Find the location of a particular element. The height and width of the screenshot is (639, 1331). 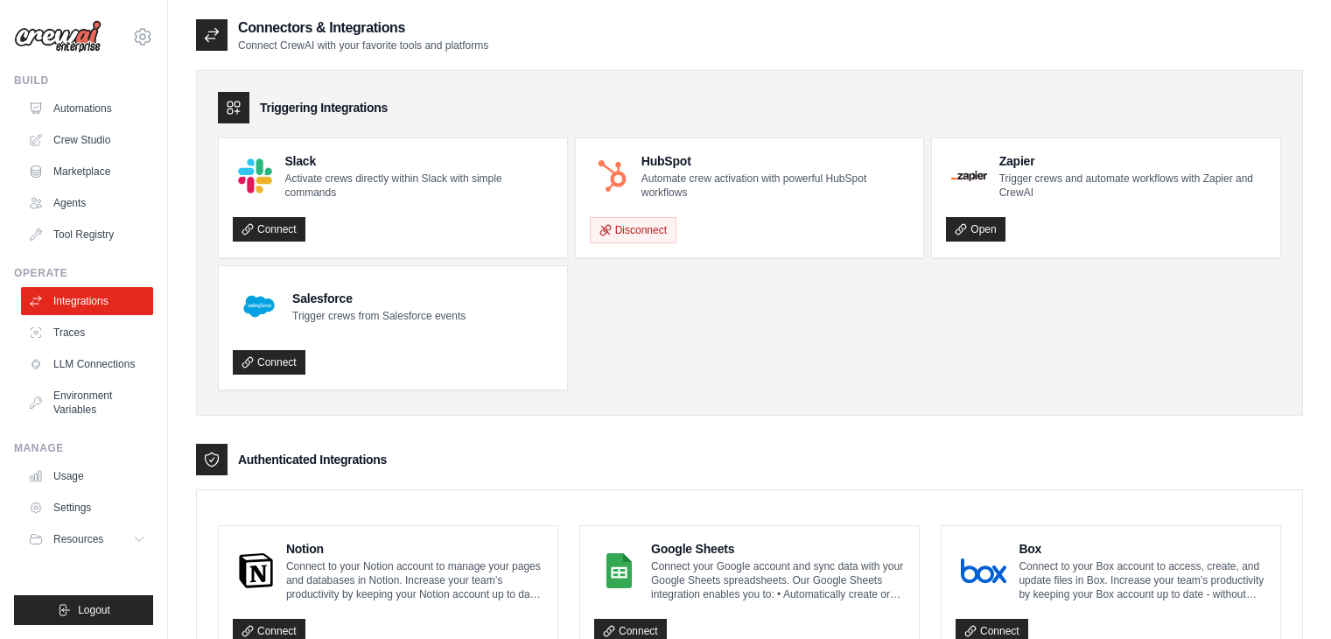

img: HubSpot Logo is located at coordinates (612, 175).